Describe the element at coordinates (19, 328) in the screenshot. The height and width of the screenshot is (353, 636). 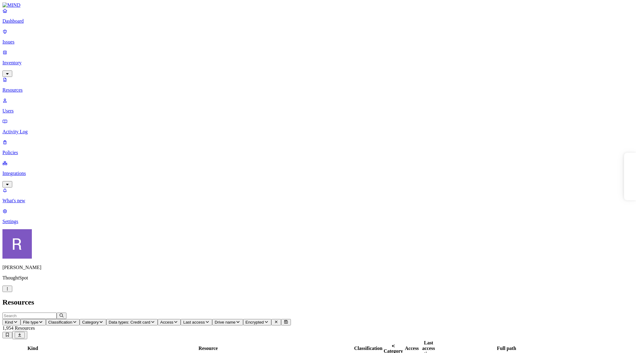
I see `span: 1,954 Resources` at that location.